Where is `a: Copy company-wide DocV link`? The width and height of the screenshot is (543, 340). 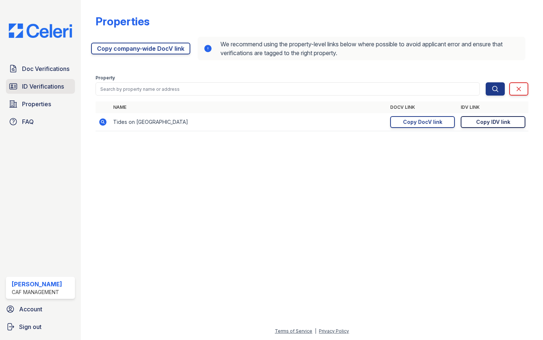 a: Copy company-wide DocV link is located at coordinates (141, 48).